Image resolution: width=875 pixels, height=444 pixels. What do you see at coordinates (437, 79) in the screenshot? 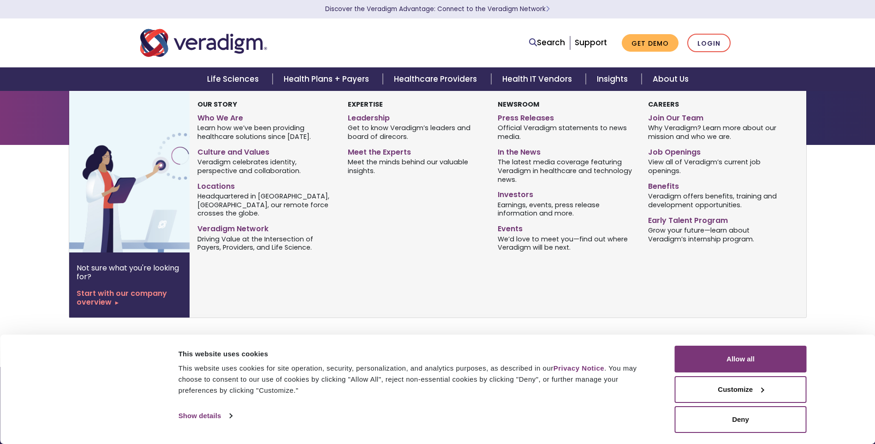
I see `a: Healthcare Providers` at bounding box center [437, 79].